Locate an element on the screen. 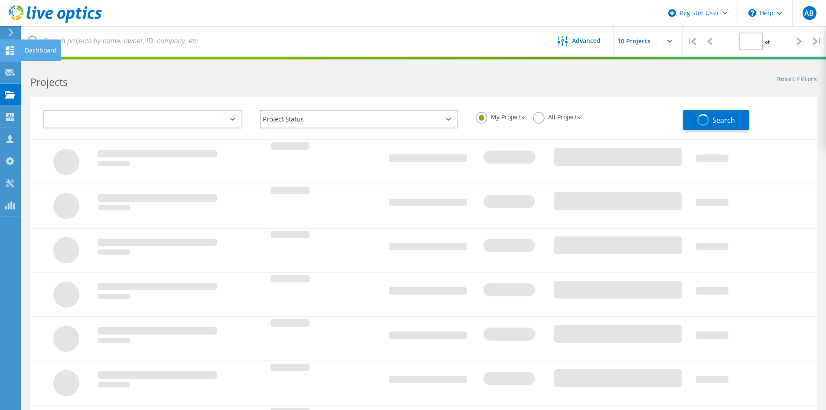  label: My Projects is located at coordinates (500, 116).